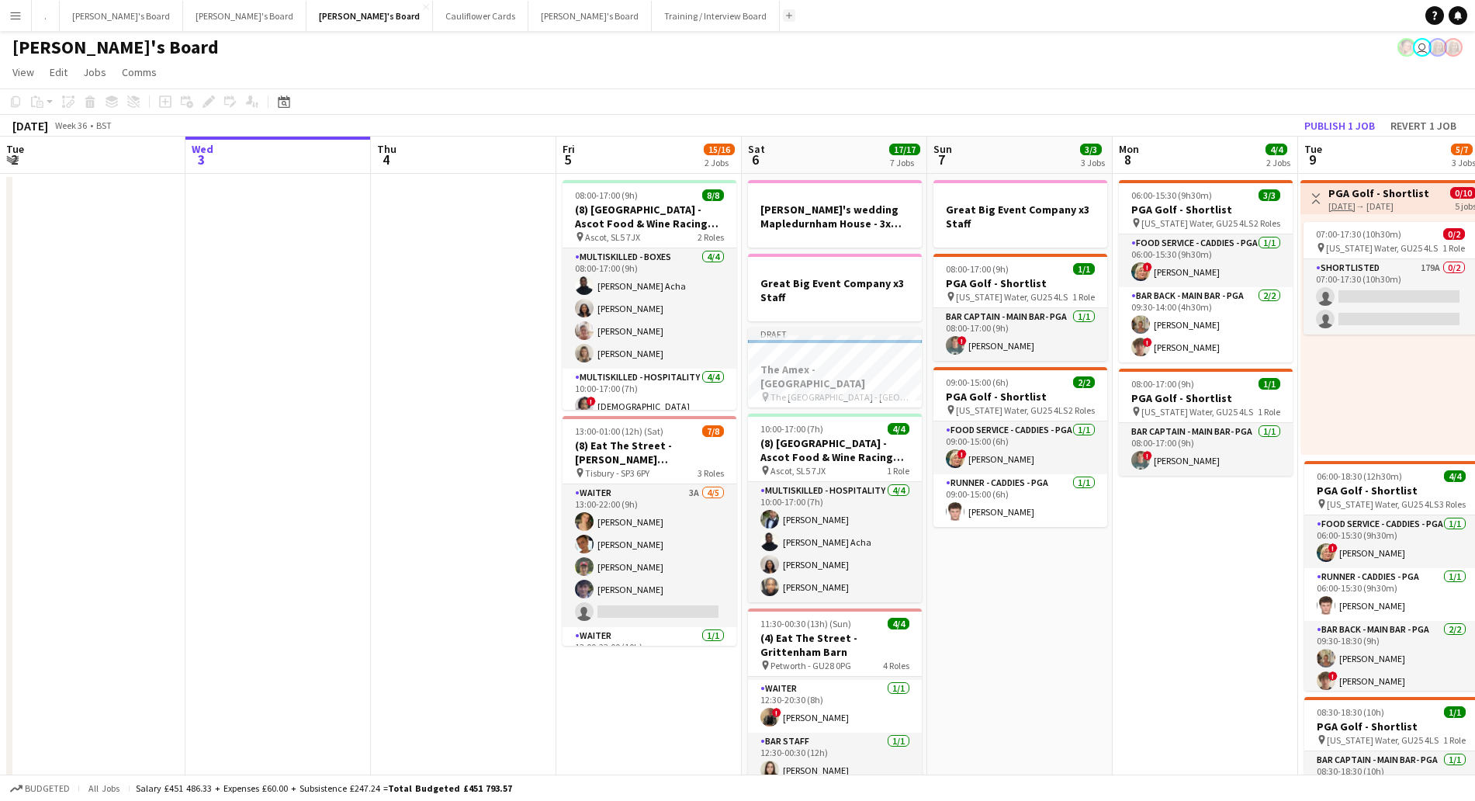 The height and width of the screenshot is (801, 1475). Describe the element at coordinates (1313, 149) in the screenshot. I see `span: Tue` at that location.